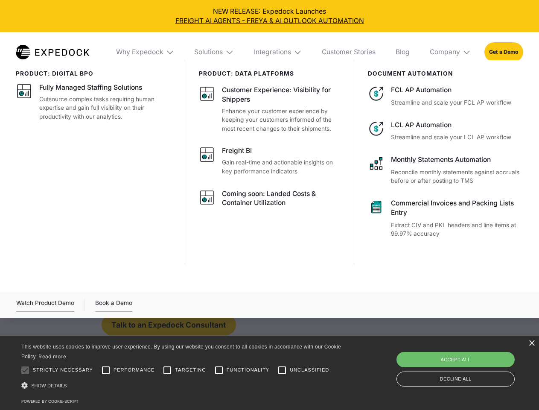  Describe the element at coordinates (457, 160) in the screenshot. I see `div: Monthly Statements Automation` at that location.